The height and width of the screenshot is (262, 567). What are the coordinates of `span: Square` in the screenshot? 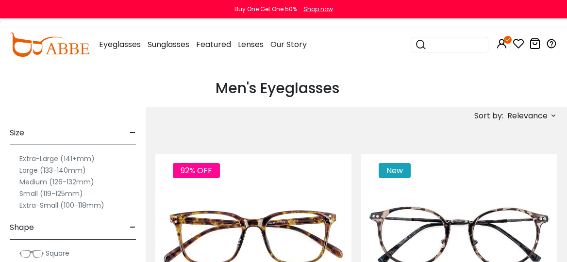 It's located at (57, 253).